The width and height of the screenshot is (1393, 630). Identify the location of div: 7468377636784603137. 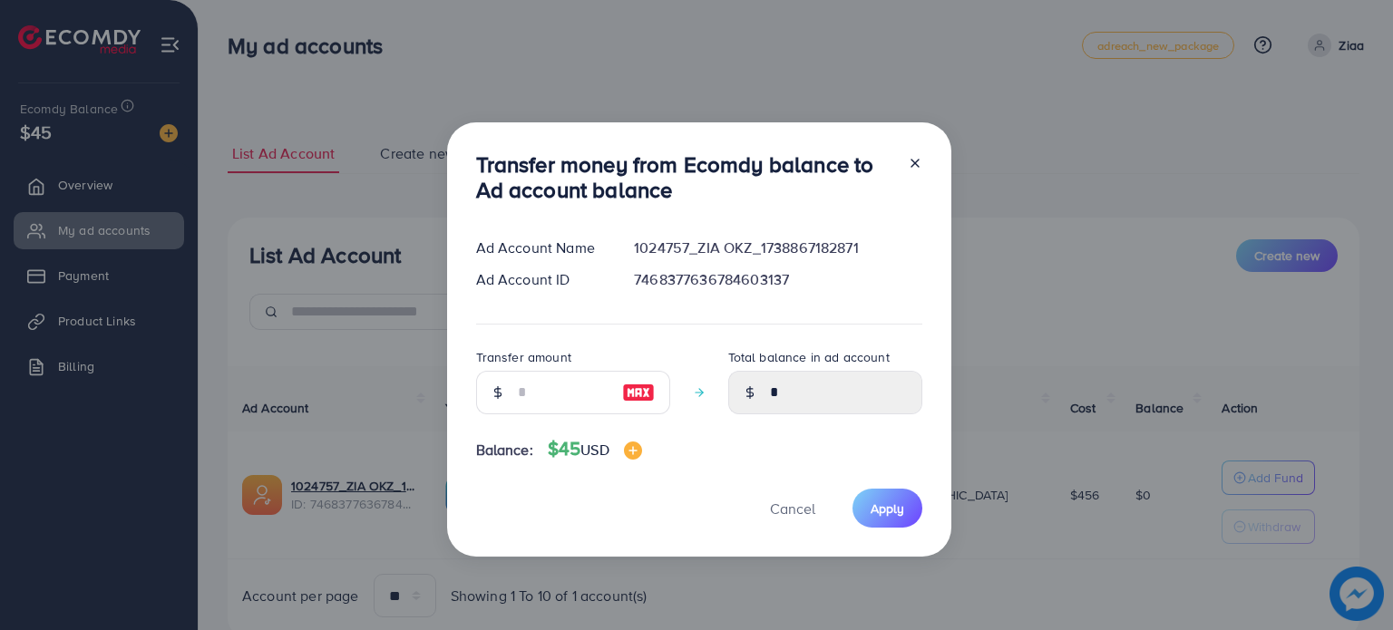
(777, 279).